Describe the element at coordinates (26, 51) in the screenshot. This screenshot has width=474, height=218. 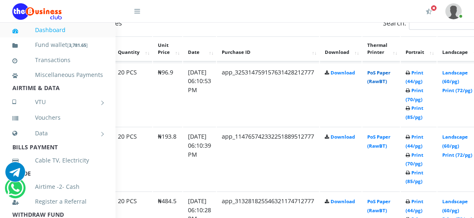
I see `img: tab_domain_overview_orange.svg` at that location.